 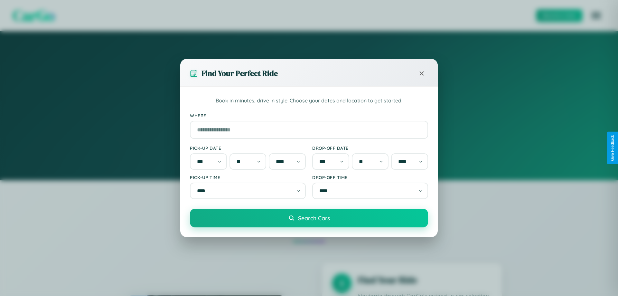 I want to click on button: Search Cars, so click(x=309, y=218).